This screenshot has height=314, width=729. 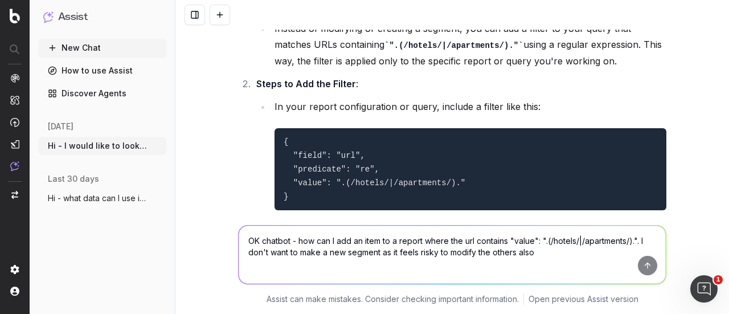 What do you see at coordinates (469, 44) in the screenshot?
I see `li: Instead of modifying or creating a segment, you can add a filter to your query that matches URLs ...` at bounding box center [469, 44].